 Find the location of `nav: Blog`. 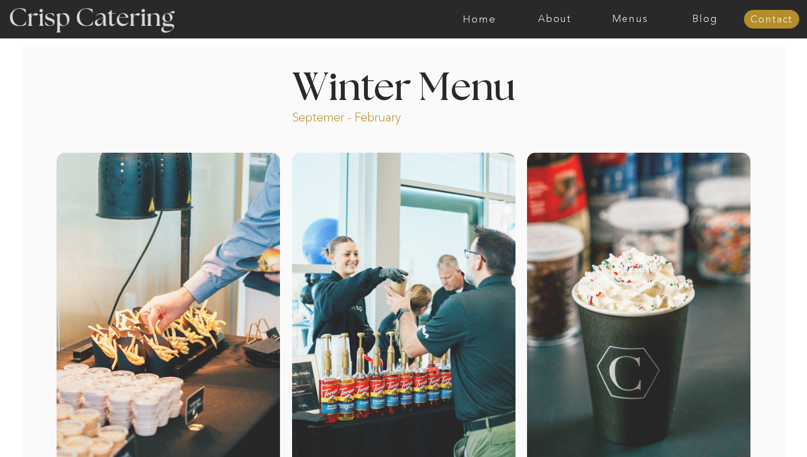

nav: Blog is located at coordinates (705, 19).